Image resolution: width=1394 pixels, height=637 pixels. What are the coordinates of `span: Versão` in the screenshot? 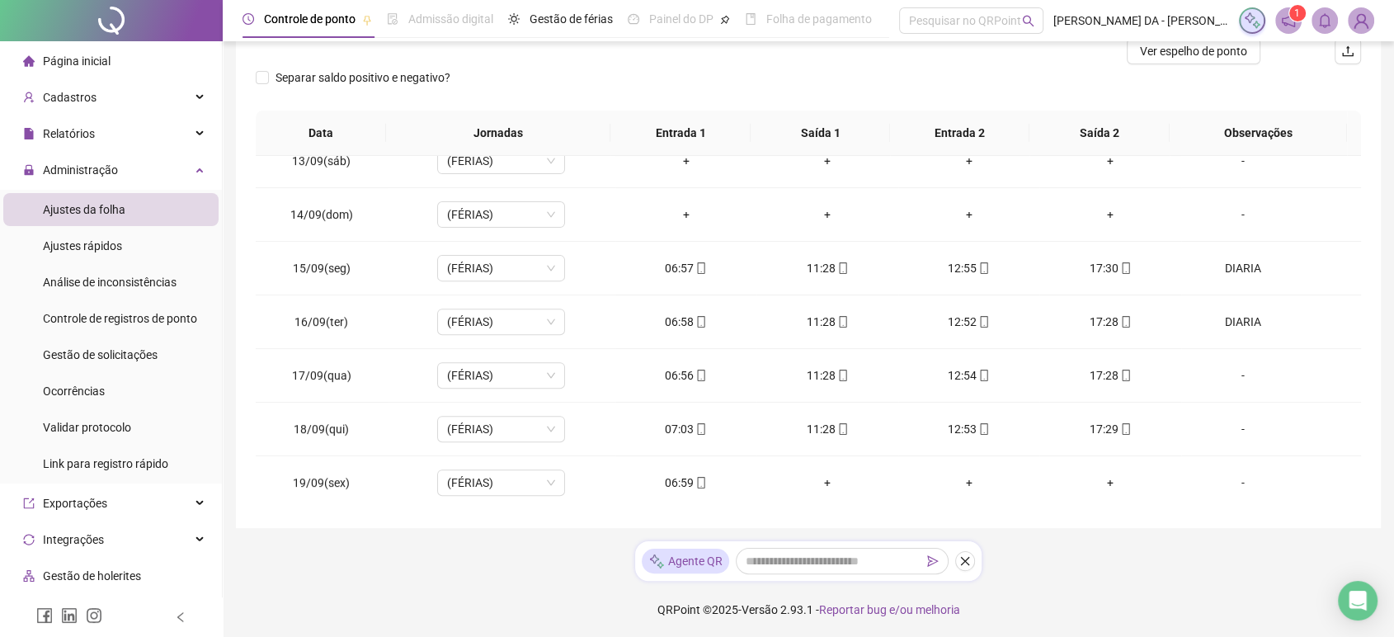 It's located at (760, 609).